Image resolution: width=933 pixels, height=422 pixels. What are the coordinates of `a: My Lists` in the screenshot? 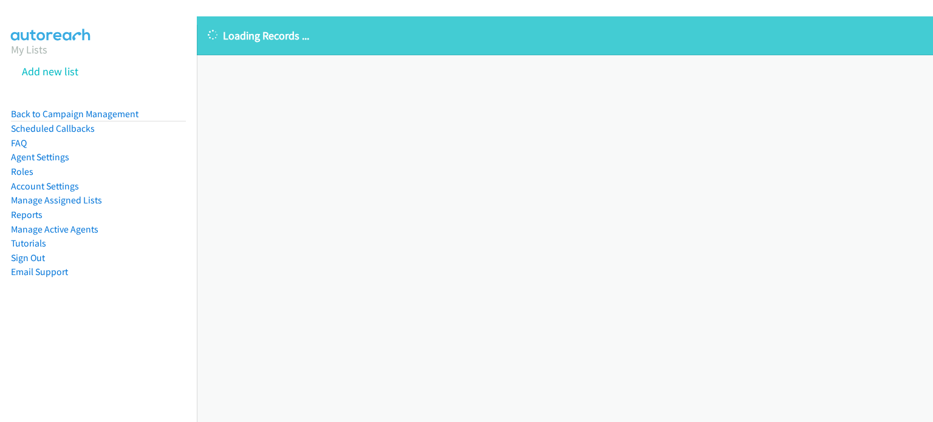 It's located at (29, 49).